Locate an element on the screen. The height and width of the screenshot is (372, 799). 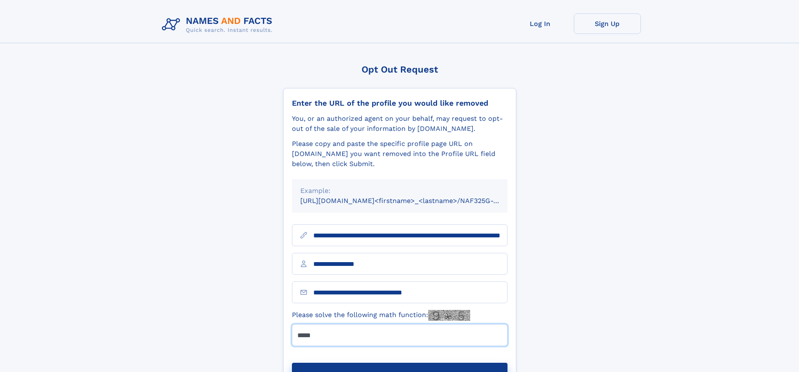
a: Log In is located at coordinates (540, 23).